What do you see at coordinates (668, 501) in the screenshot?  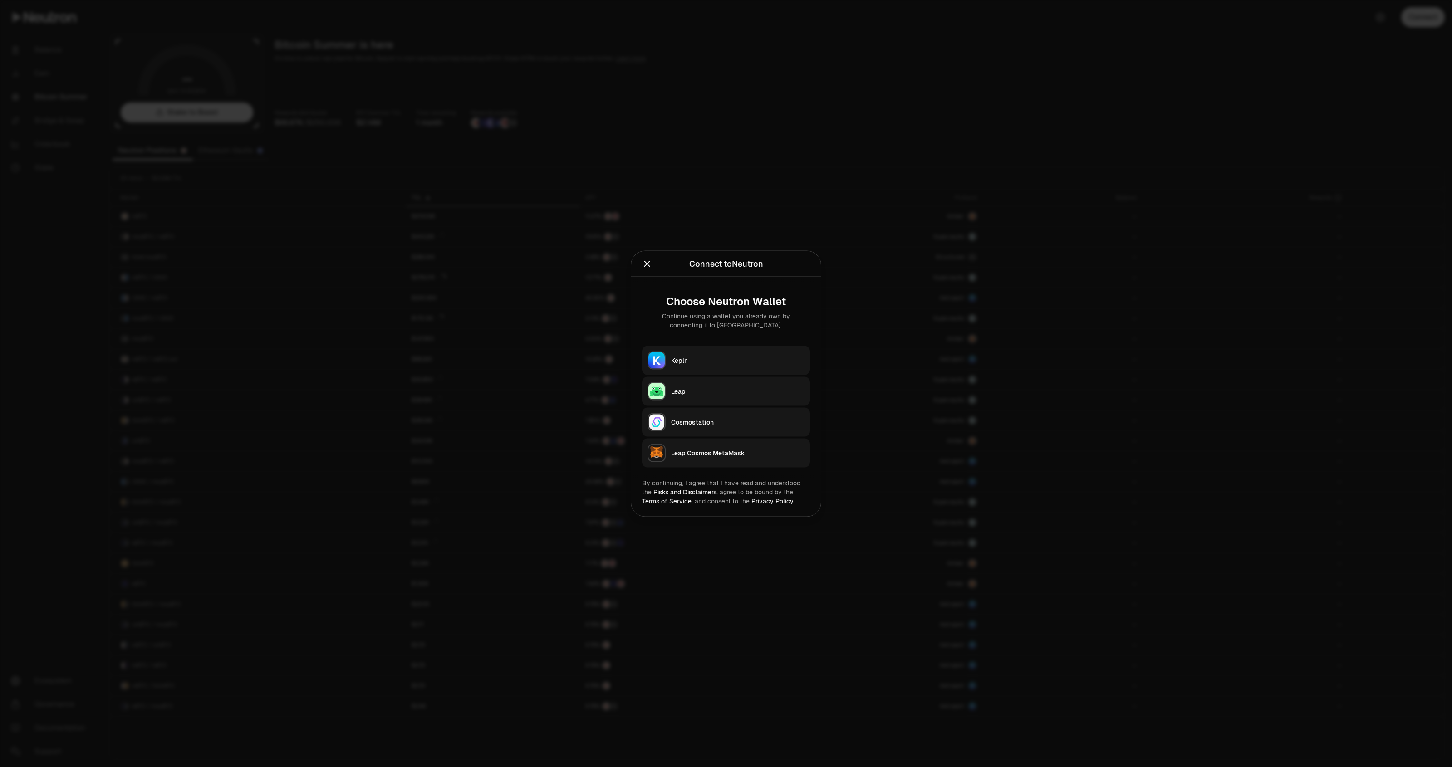 I see `a: Terms of Service,` at bounding box center [668, 501].